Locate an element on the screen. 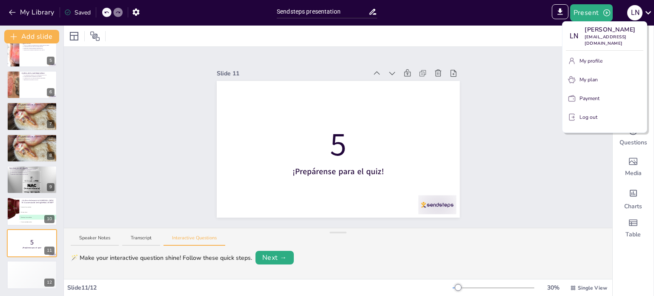  div: L N is located at coordinates (574, 36).